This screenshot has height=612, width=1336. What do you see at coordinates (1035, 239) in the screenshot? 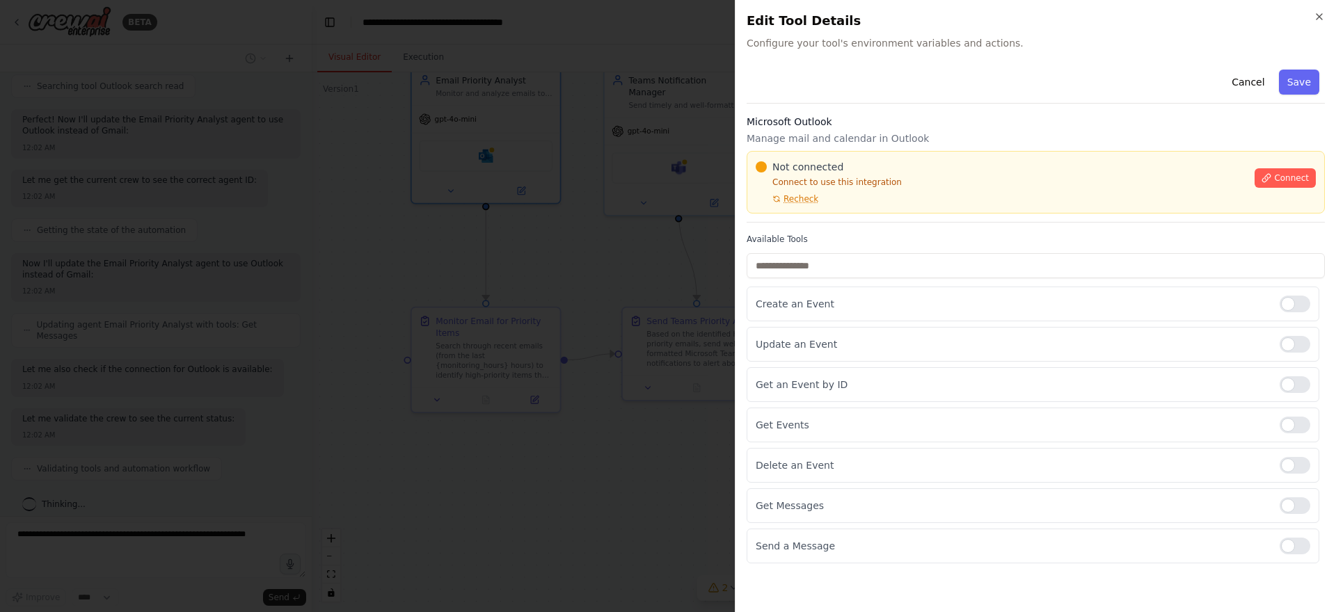
I see `label: Available Tools` at bounding box center [1035, 239].